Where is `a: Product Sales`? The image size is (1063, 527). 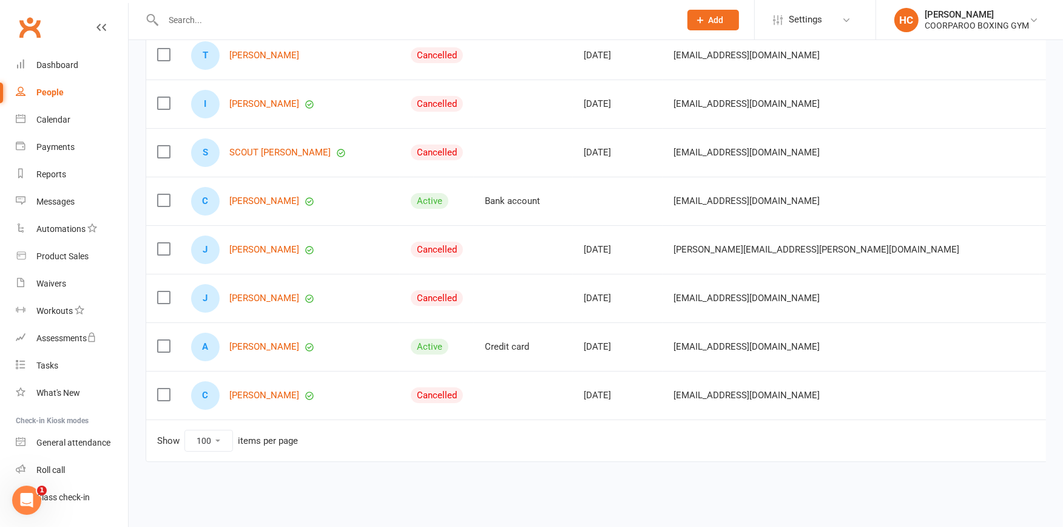 a: Product Sales is located at coordinates (72, 256).